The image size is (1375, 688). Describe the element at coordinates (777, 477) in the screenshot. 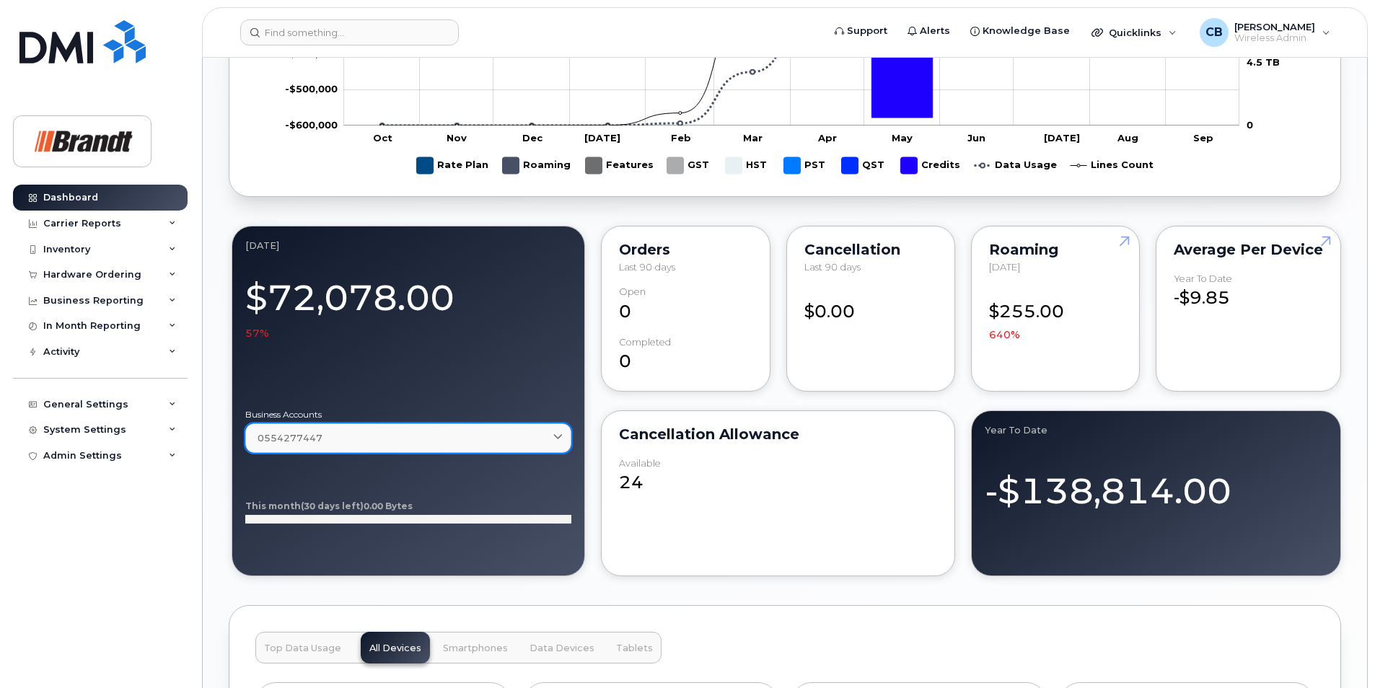

I see `div: 24` at that location.